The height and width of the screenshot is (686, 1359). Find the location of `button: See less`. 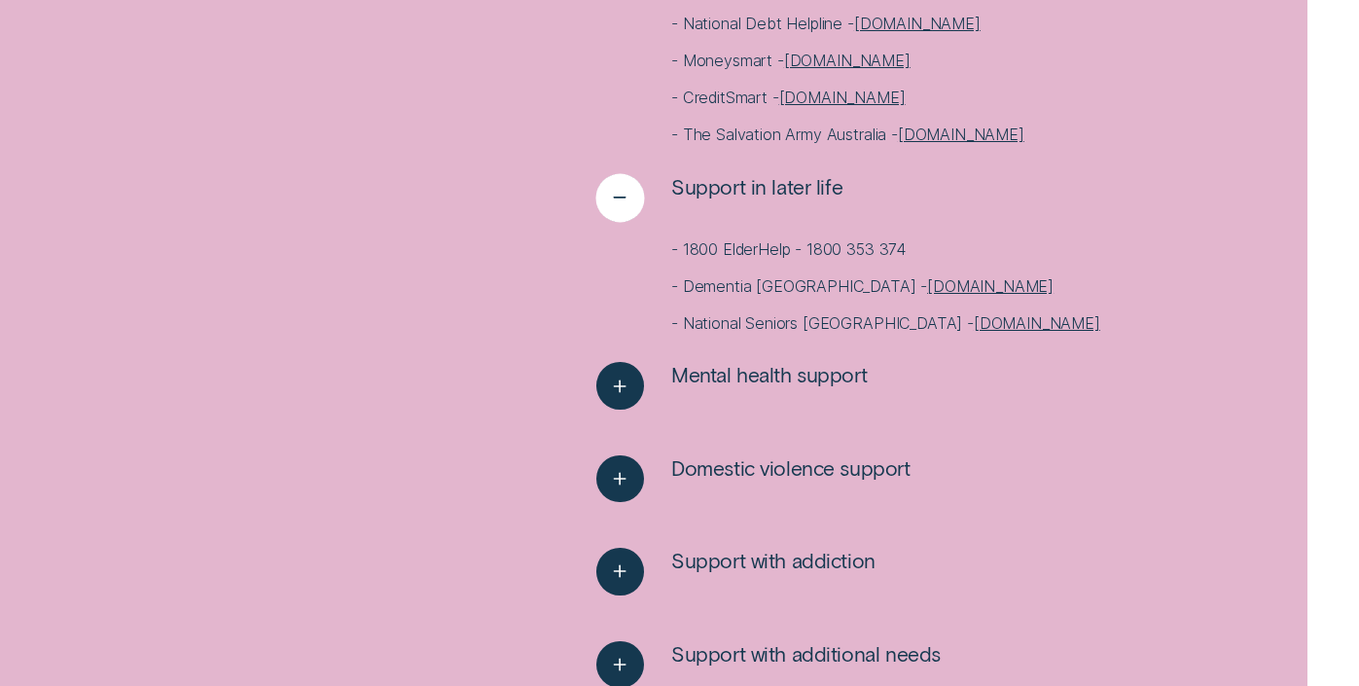

button: See less is located at coordinates (719, 197).